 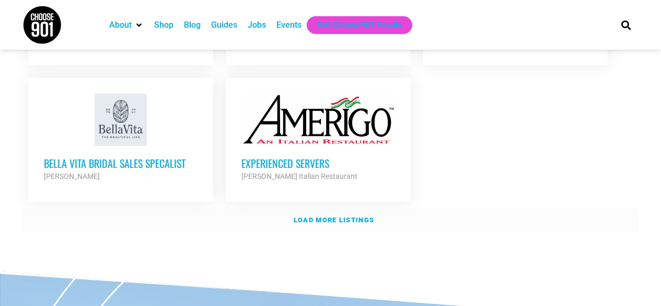 What do you see at coordinates (334, 220) in the screenshot?
I see `strong: Load more listings` at bounding box center [334, 220].